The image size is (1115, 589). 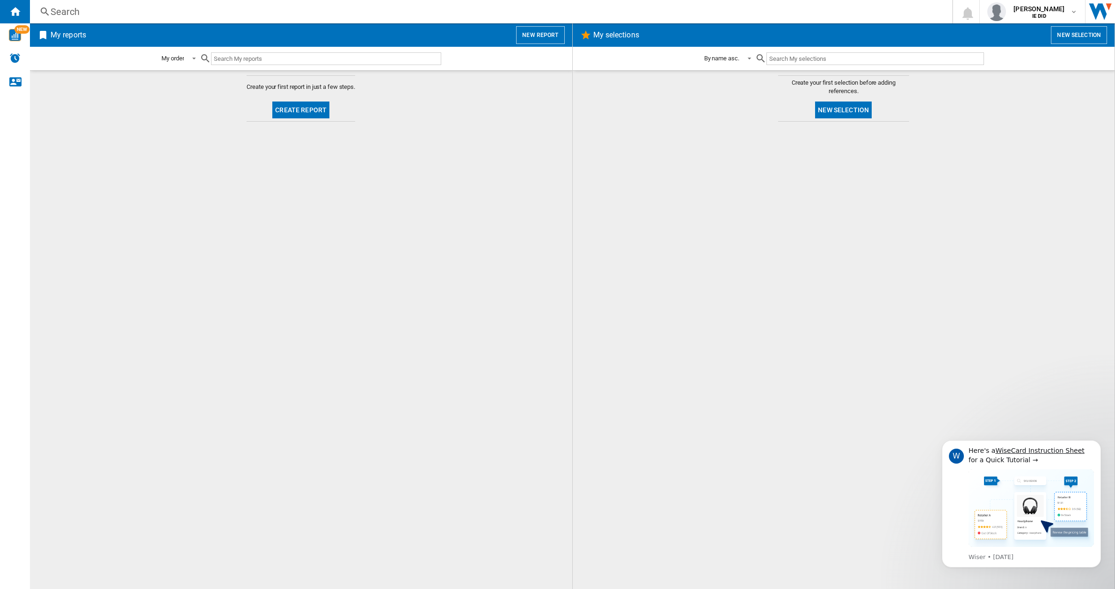 I want to click on button: Create report, so click(x=301, y=110).